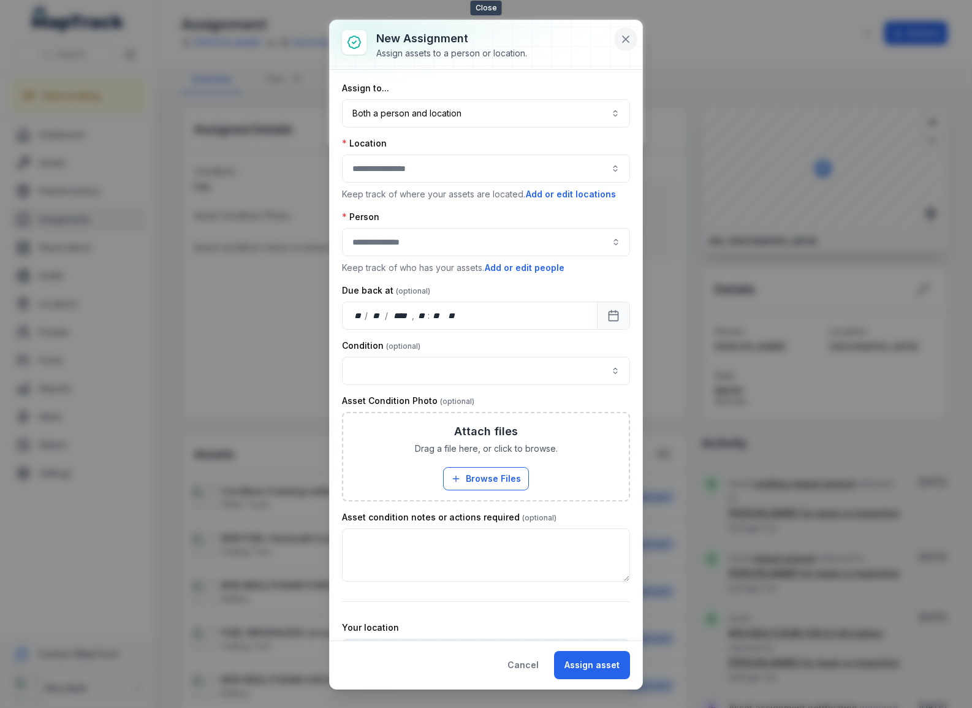 This screenshot has height=708, width=972. Describe the element at coordinates (452, 53) in the screenshot. I see `div: Assign assets to a person or location.` at that location.